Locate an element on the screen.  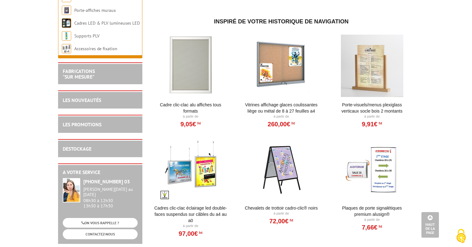
a: 97,00€HT is located at coordinates (190, 234).